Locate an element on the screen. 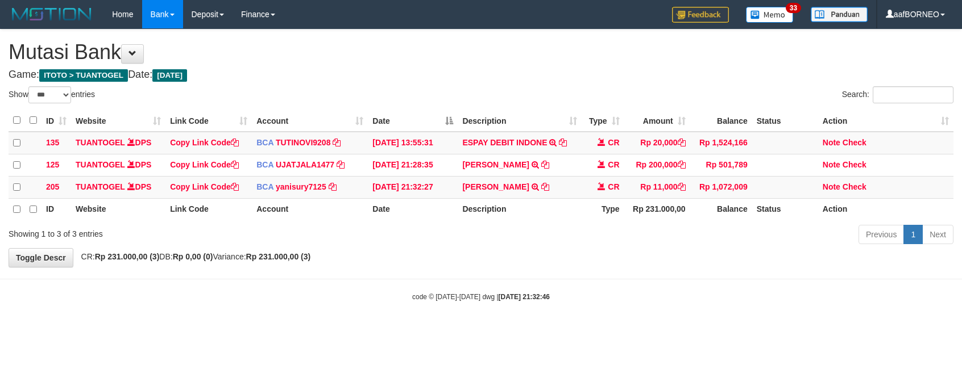  img: panduan.png is located at coordinates (839, 14).